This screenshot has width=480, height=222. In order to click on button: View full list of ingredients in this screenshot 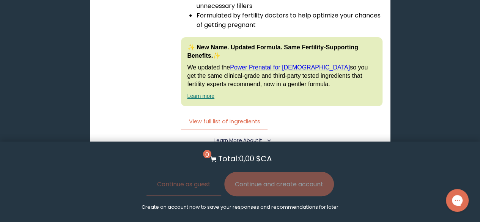, I will do `click(224, 121)`.